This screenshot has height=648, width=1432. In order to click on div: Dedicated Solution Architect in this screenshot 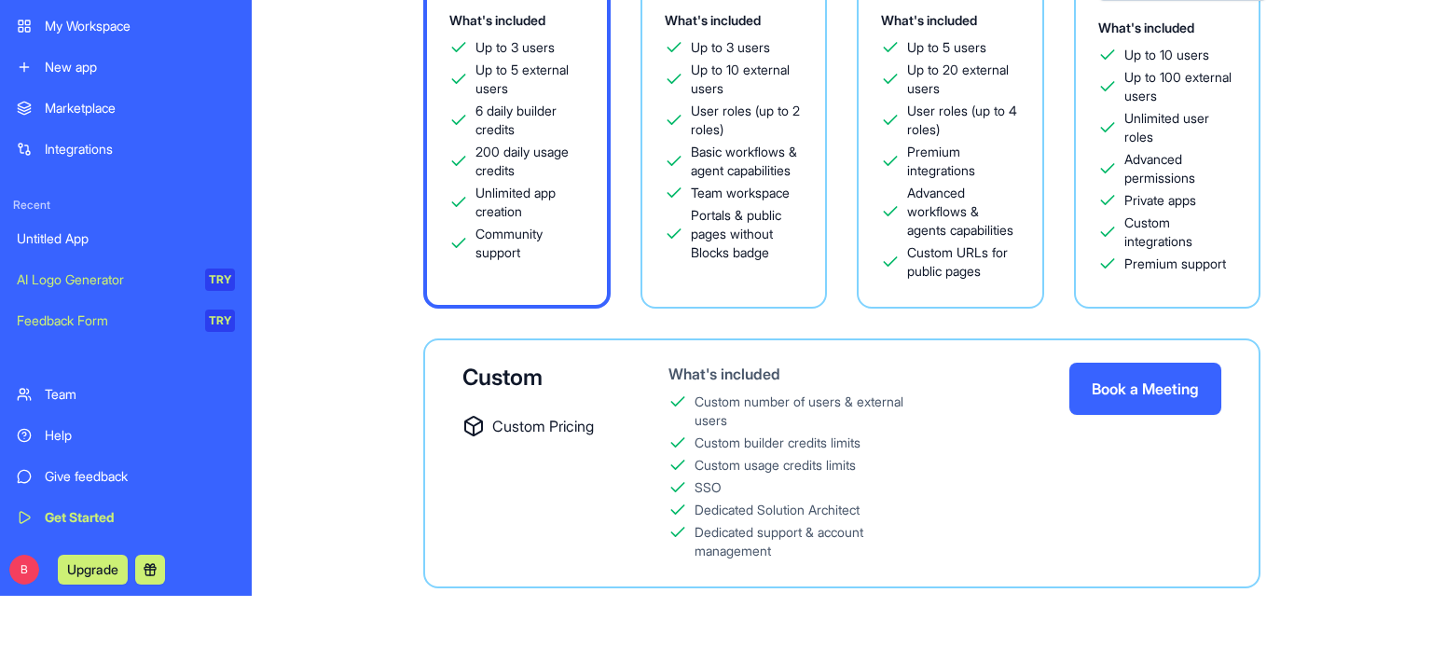, I will do `click(776, 510)`.